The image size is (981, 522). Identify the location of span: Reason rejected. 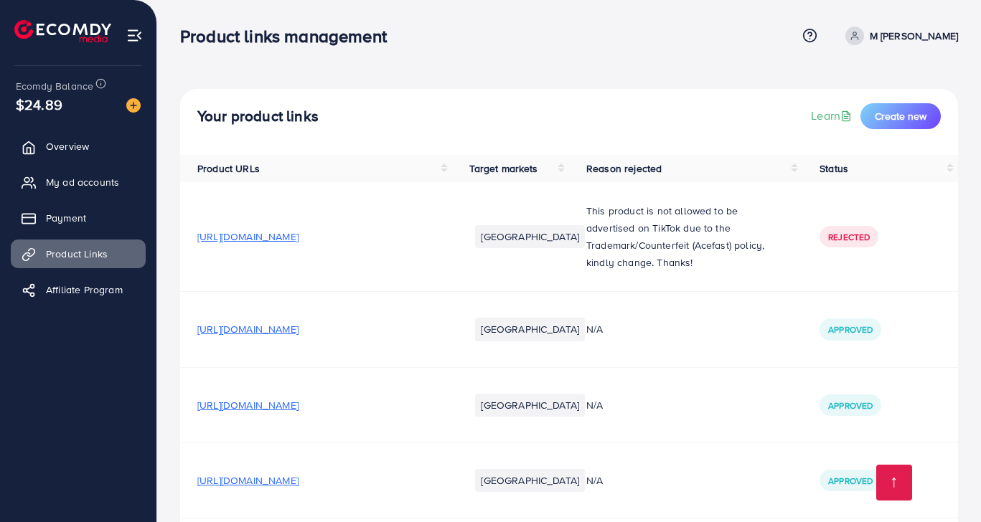
(624, 169).